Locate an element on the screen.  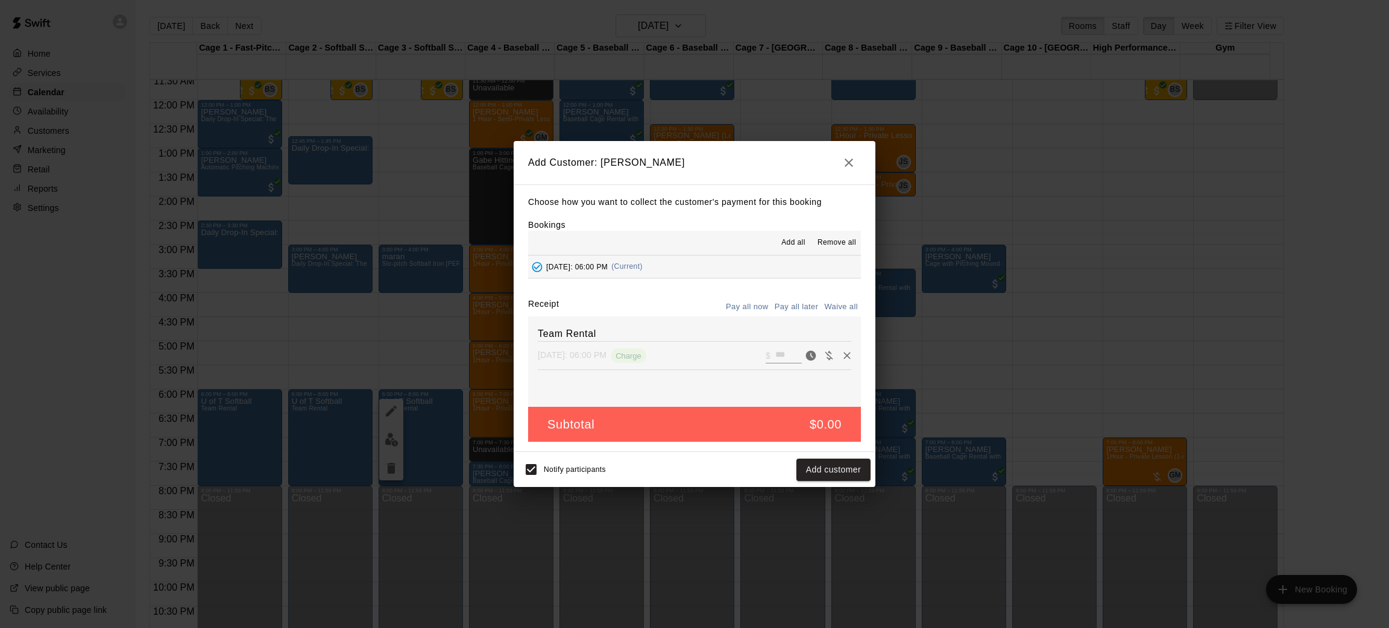
p: Choose how you want to collect the customer's payment for this booking is located at coordinates (694, 202).